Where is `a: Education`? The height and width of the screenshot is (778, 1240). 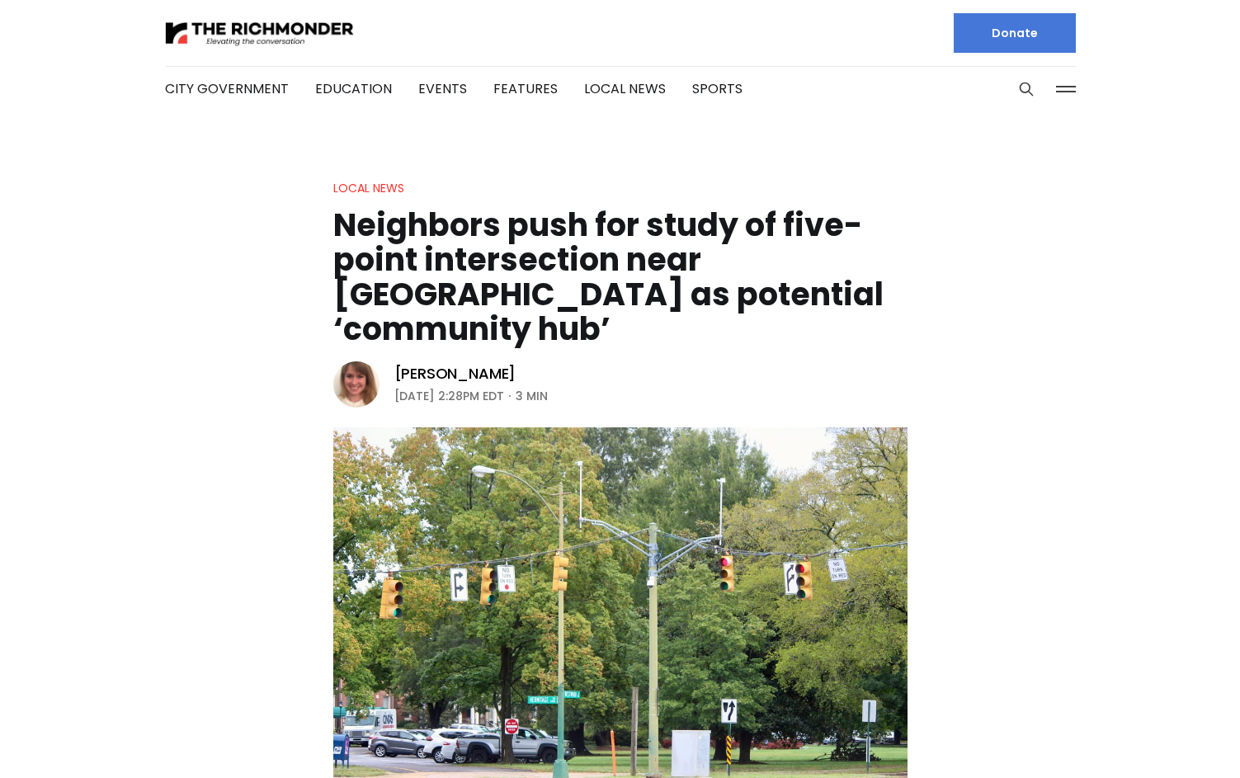 a: Education is located at coordinates (353, 88).